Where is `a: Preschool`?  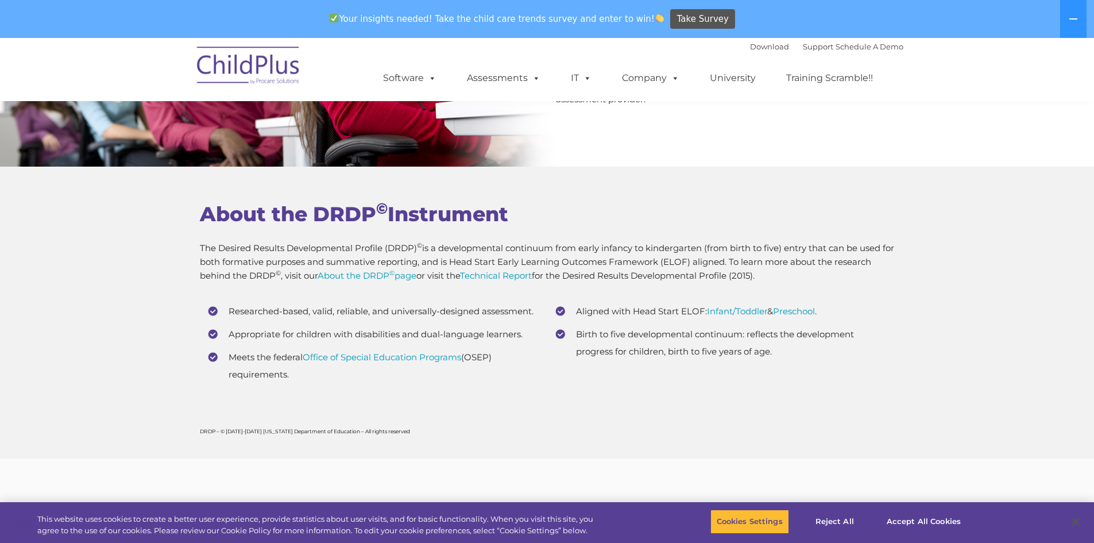 a: Preschool is located at coordinates (793, 311).